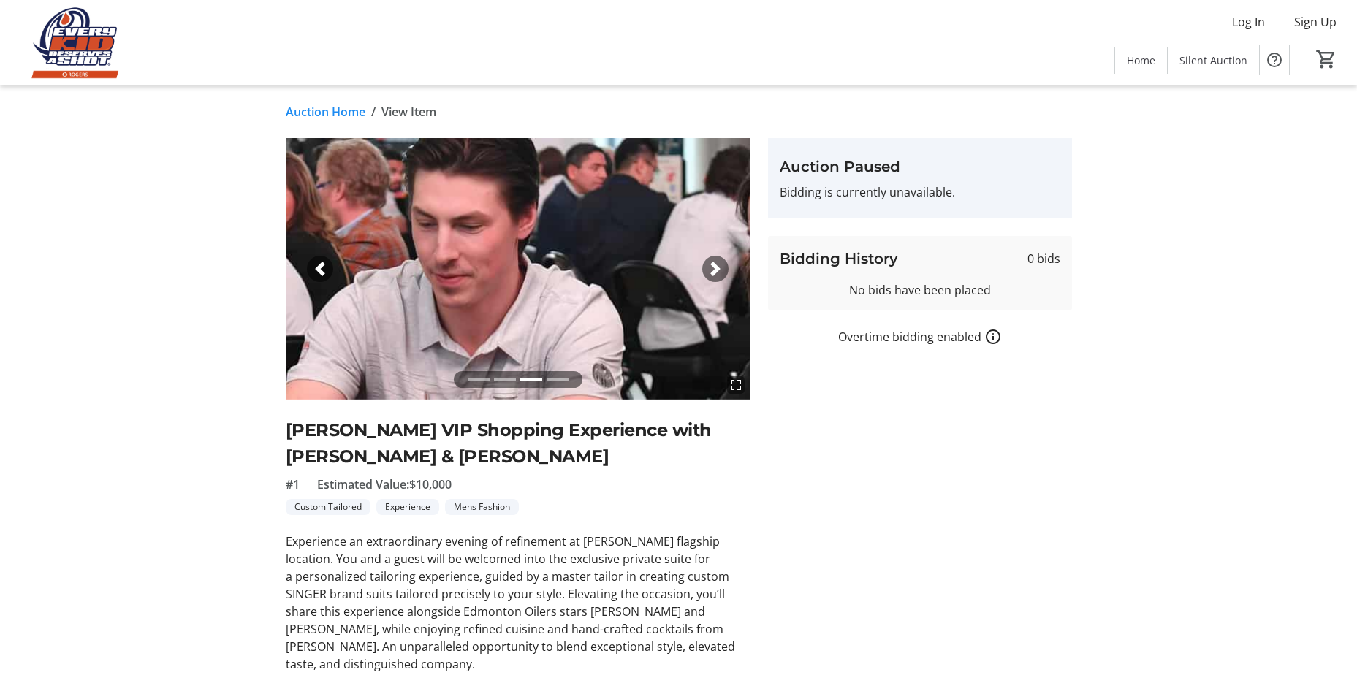  I want to click on tr-label-badge: Custom Tailored, so click(328, 507).